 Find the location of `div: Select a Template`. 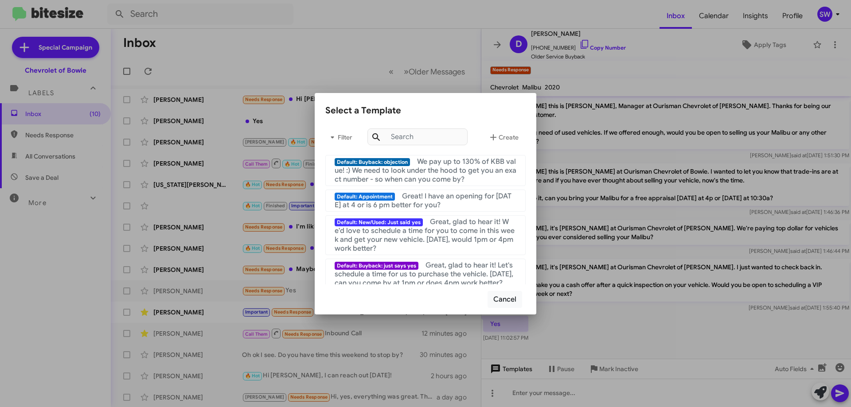

div: Select a Template is located at coordinates (426, 111).